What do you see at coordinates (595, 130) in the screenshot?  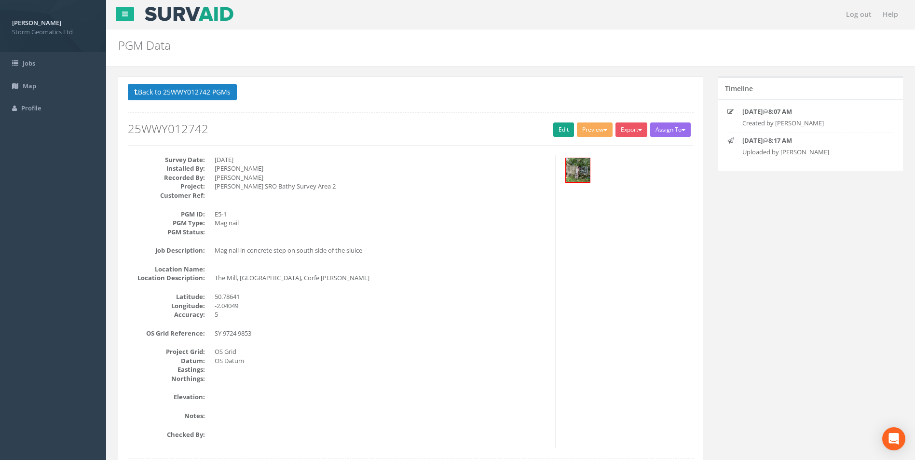 I see `button: Preview` at bounding box center [595, 130].